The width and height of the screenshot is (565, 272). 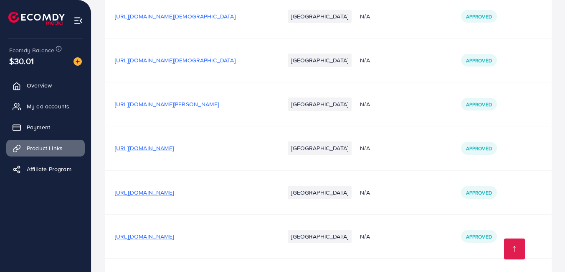 What do you see at coordinates (46, 106) in the screenshot?
I see `a: My ad accounts` at bounding box center [46, 106].